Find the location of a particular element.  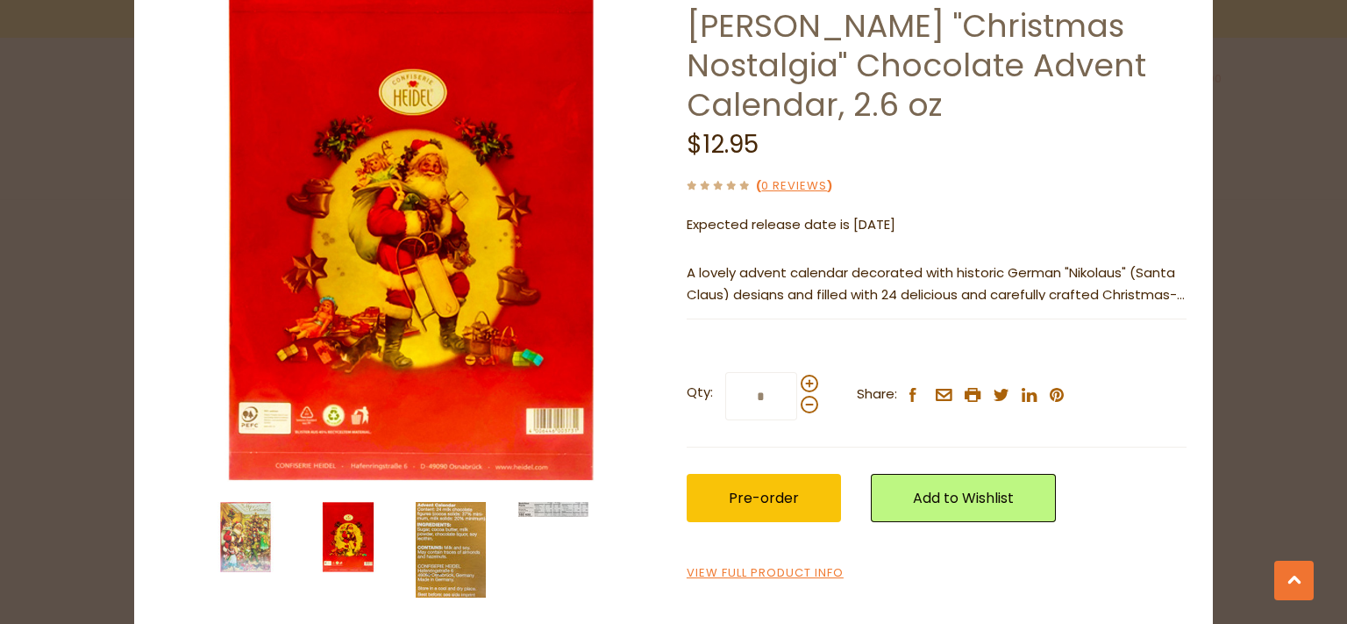

strong: Qty: is located at coordinates (700, 392).